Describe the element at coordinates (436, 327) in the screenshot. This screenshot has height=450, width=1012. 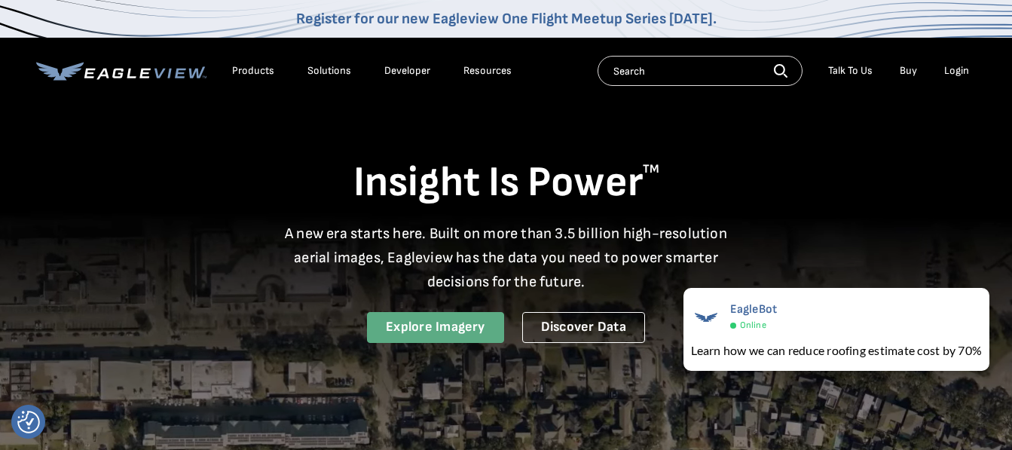
I see `a: Explore Imagery` at that location.